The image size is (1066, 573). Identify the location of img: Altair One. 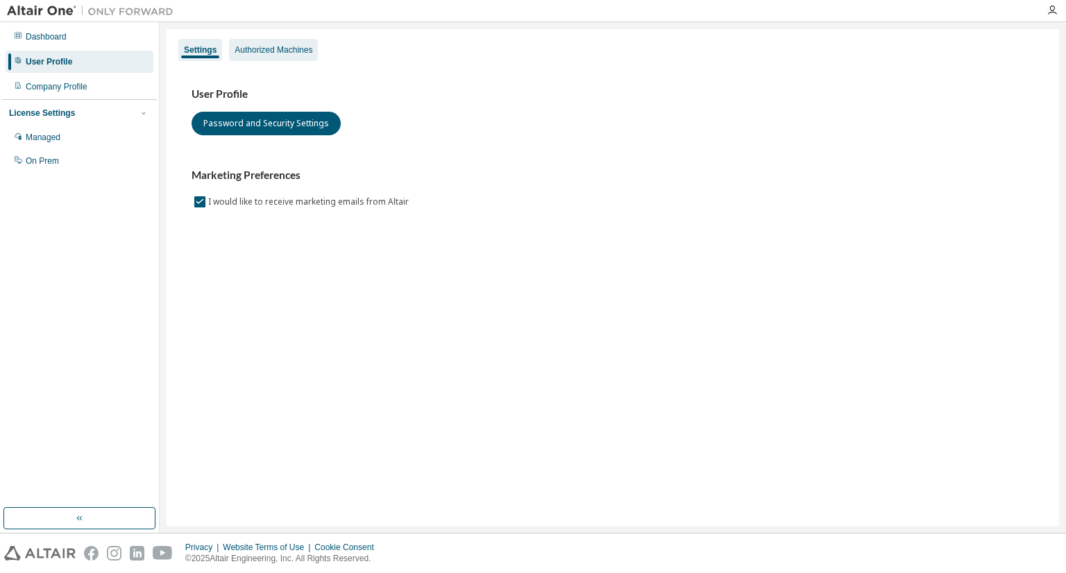
(94, 11).